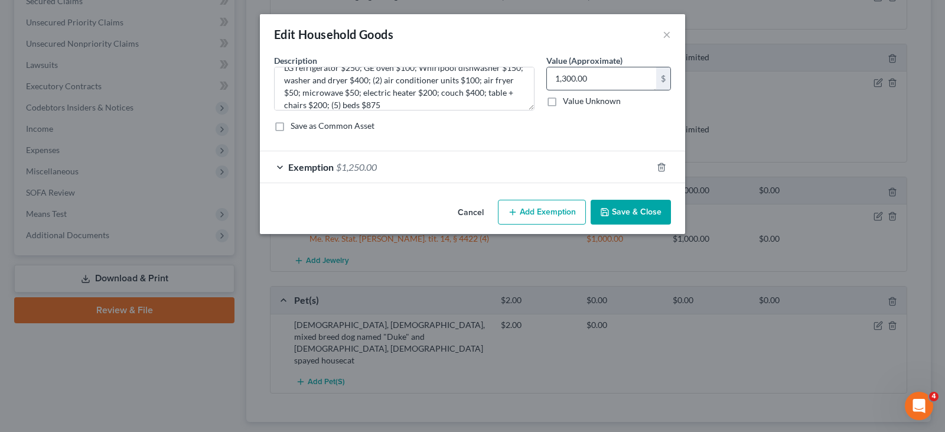  Describe the element at coordinates (332, 126) in the screenshot. I see `label: Save as Common Asset` at that location.